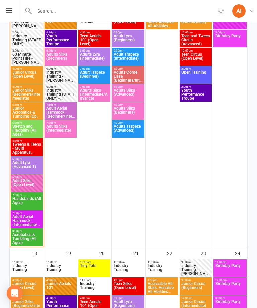 This screenshot has height=308, width=257. Describe the element at coordinates (128, 76) in the screenshot. I see `span: Adults Corde Lisse (Beginners/Intermediate)` at that location.